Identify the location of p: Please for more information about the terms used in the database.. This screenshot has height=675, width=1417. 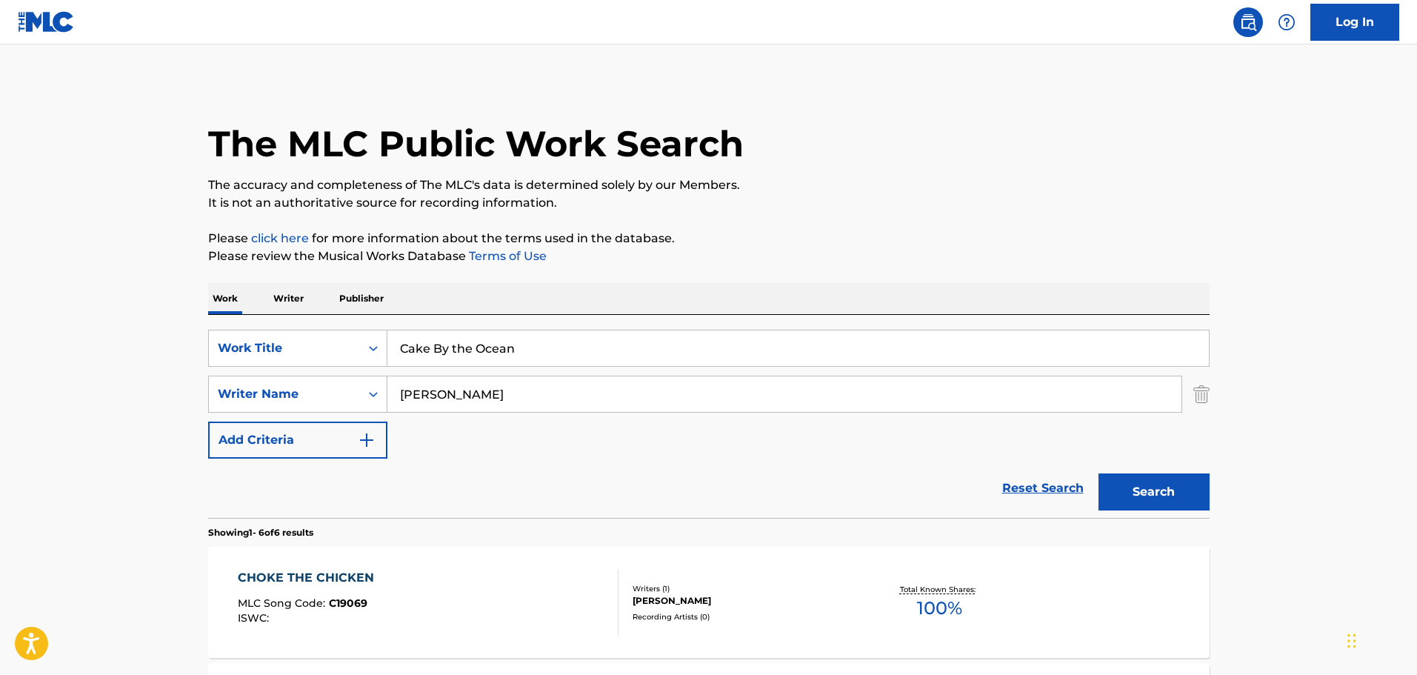
(709, 239).